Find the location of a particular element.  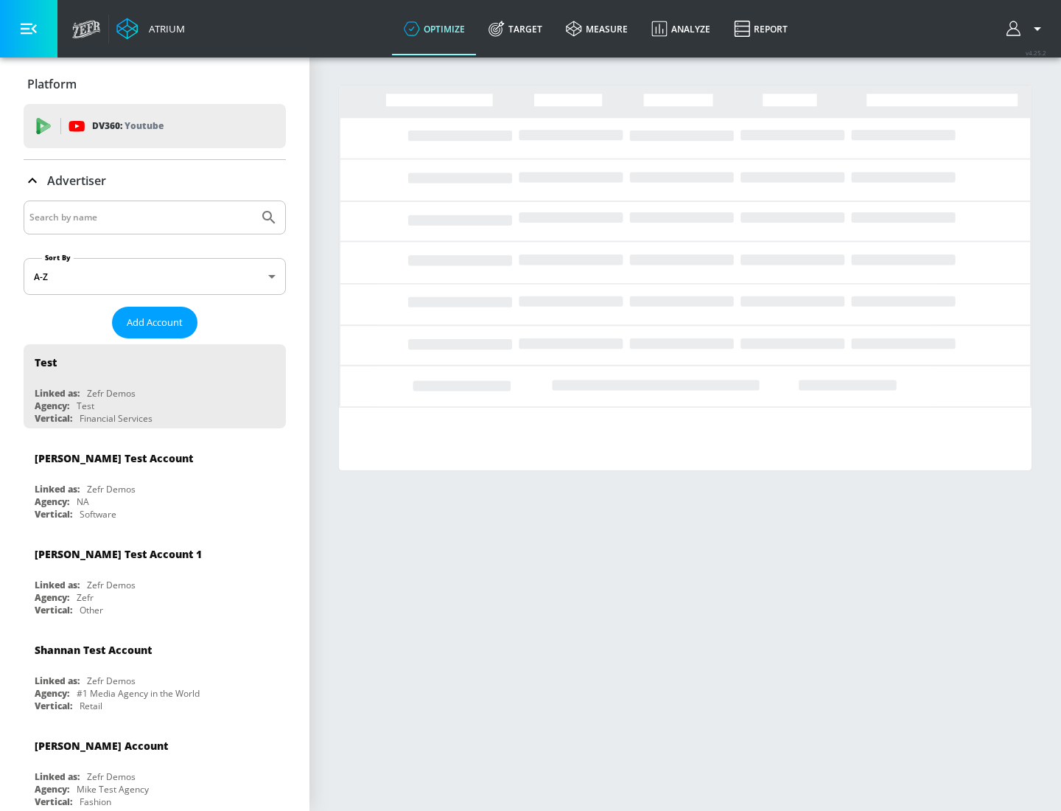

p: Advertiser is located at coordinates (77, 181).